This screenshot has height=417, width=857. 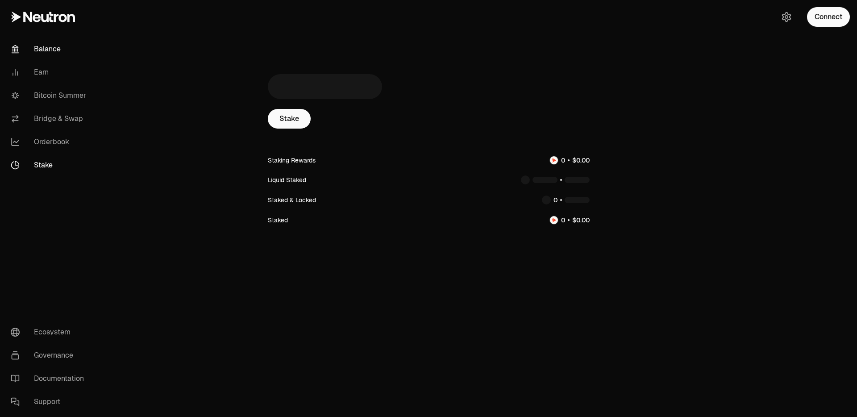 I want to click on a: Governance, so click(x=50, y=355).